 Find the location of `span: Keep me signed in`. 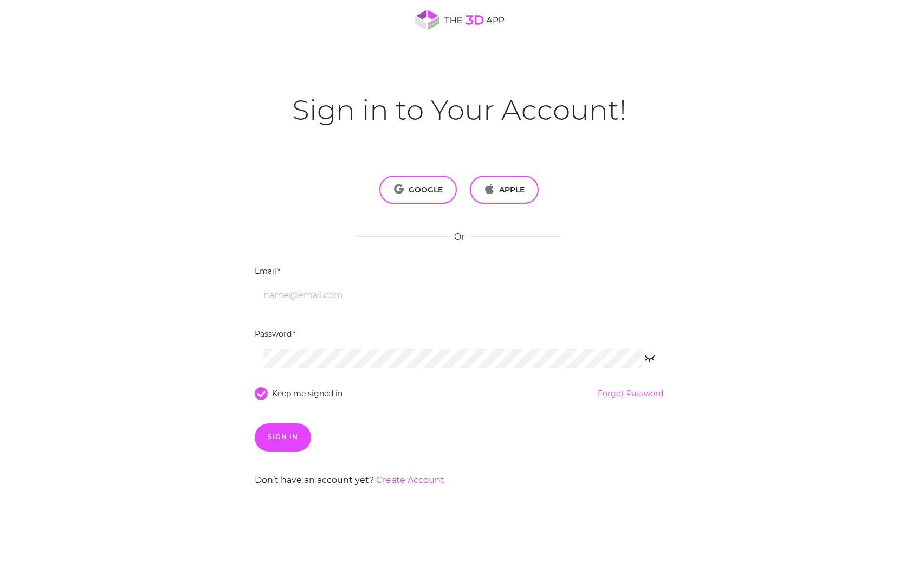

span: Keep me signed in is located at coordinates (307, 394).